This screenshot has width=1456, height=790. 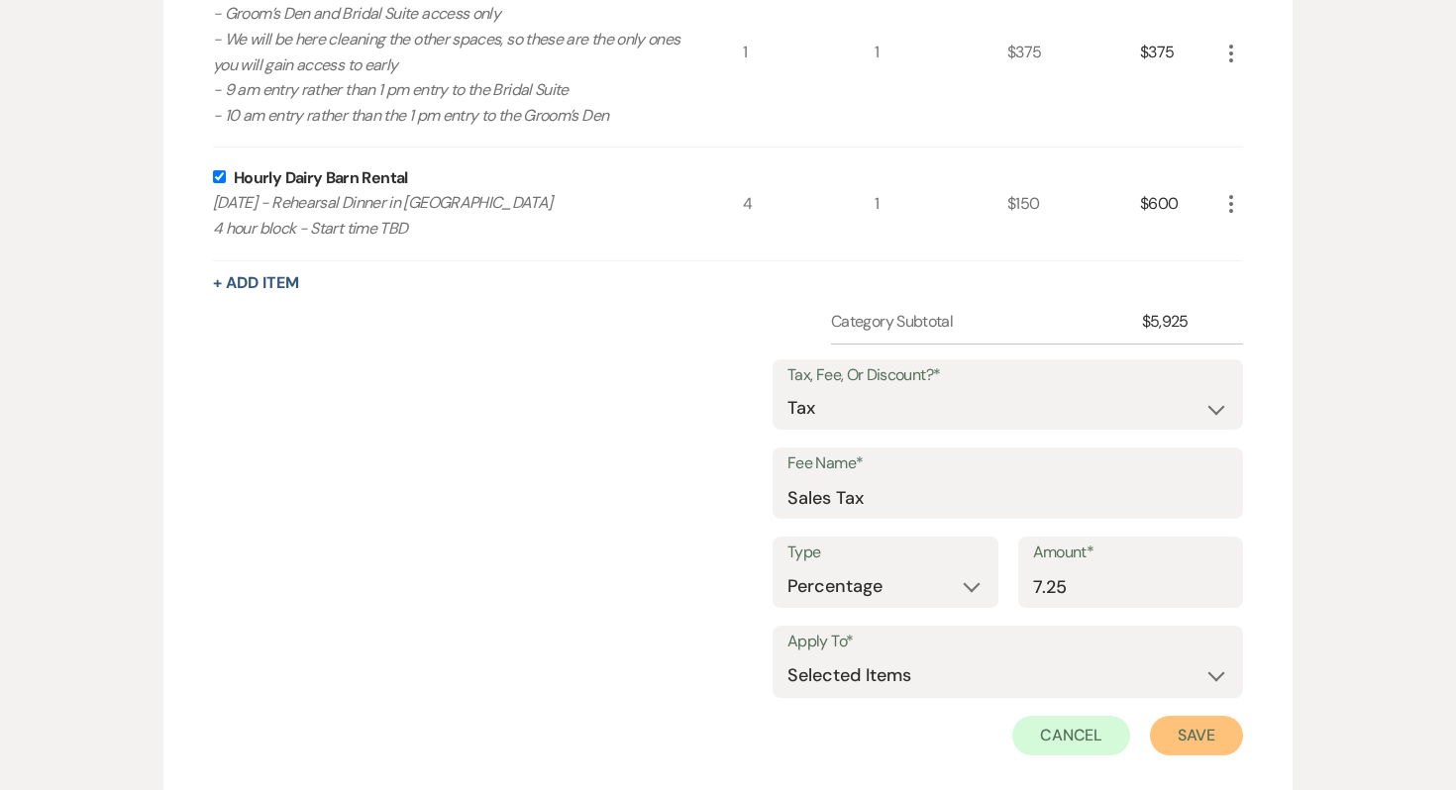 What do you see at coordinates (1007, 464) in the screenshot?
I see `label: Fee Name*` at bounding box center [1007, 464].